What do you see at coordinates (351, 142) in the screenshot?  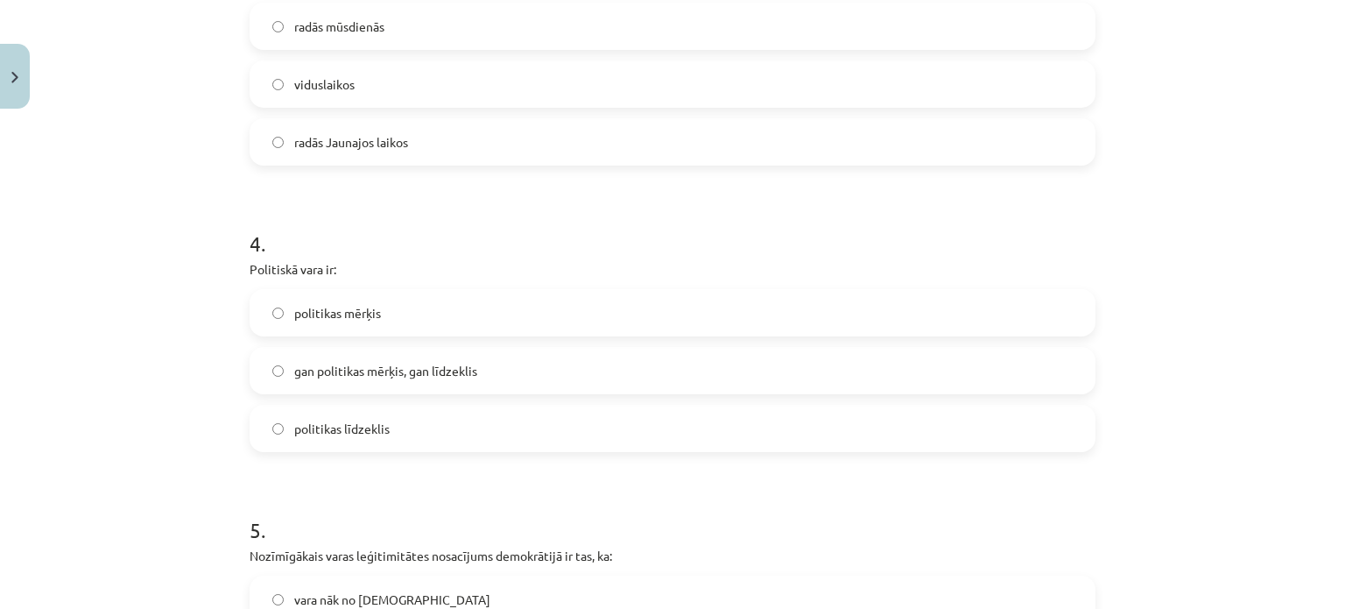 I see `span: radās Jaunajos laikos` at bounding box center [351, 142].